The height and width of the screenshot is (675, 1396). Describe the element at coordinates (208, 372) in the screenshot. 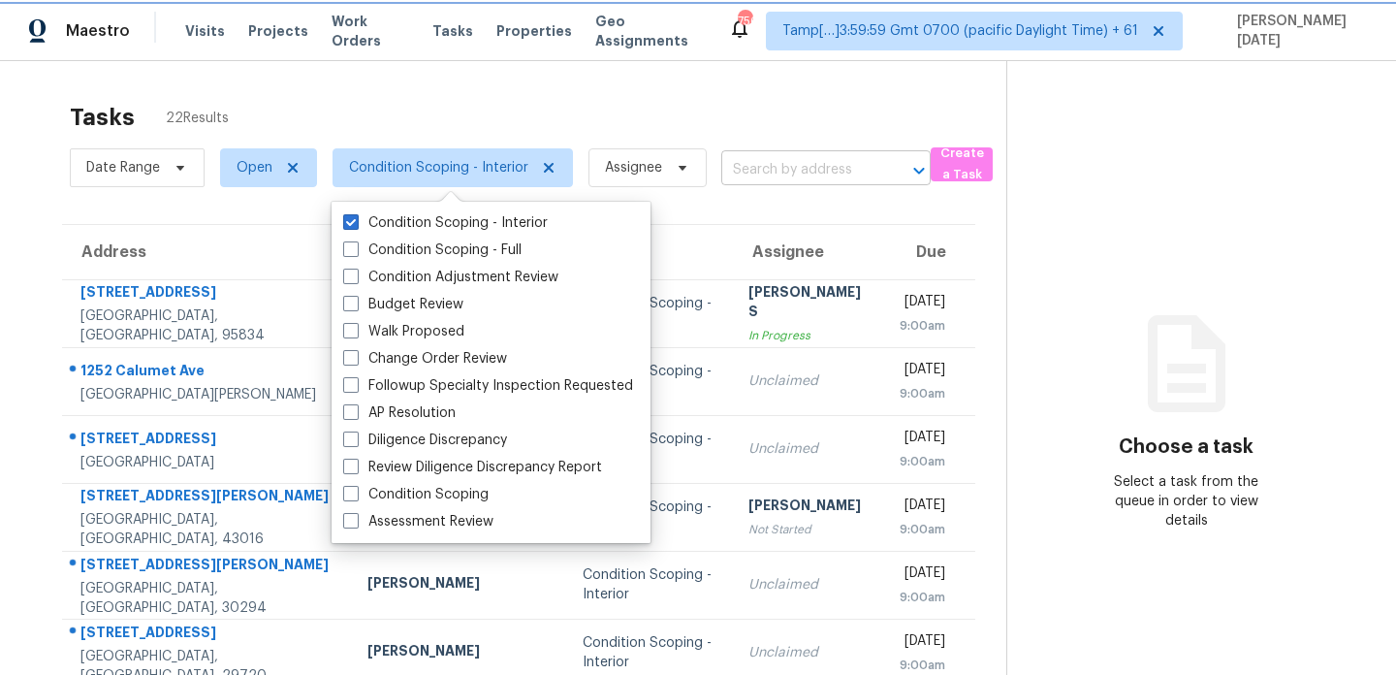

I see `div: 1252 Calumet Ave` at that location.